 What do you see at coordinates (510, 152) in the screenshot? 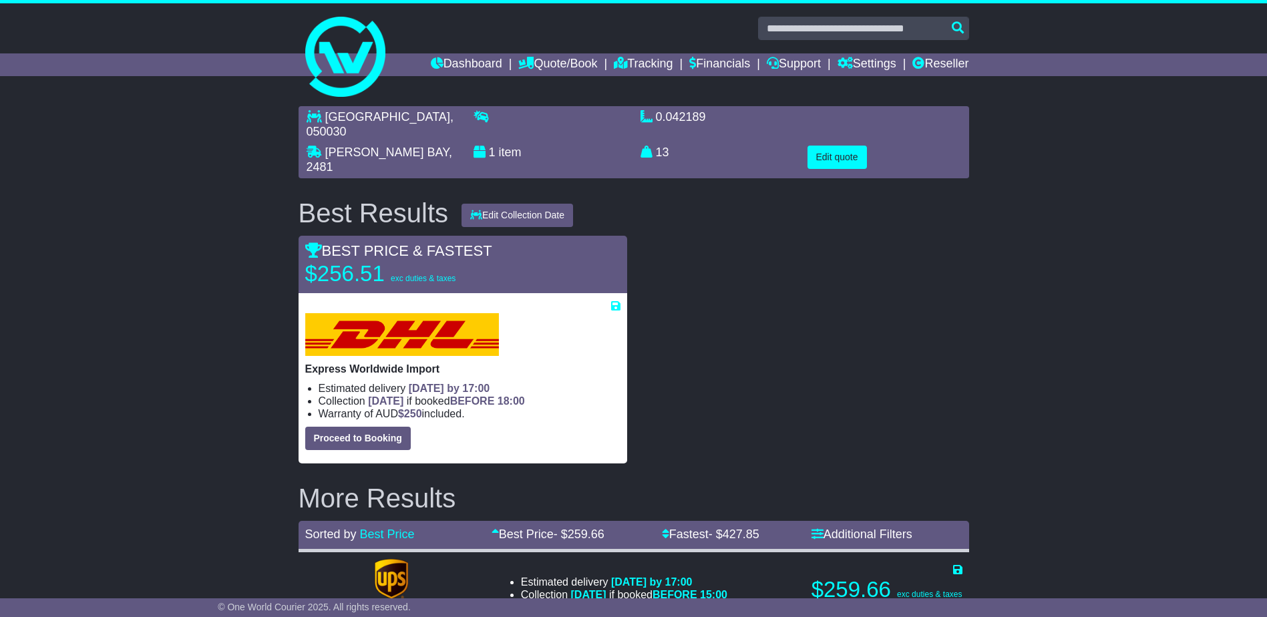
I see `span: item` at bounding box center [510, 152].